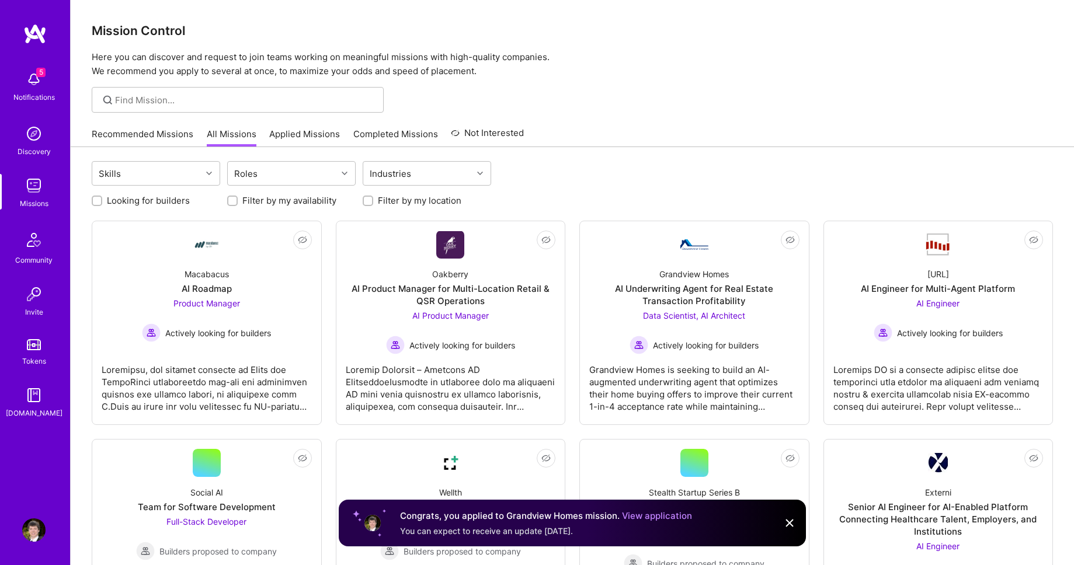 This screenshot has width=1074, height=565. I want to click on div: Community, so click(34, 260).